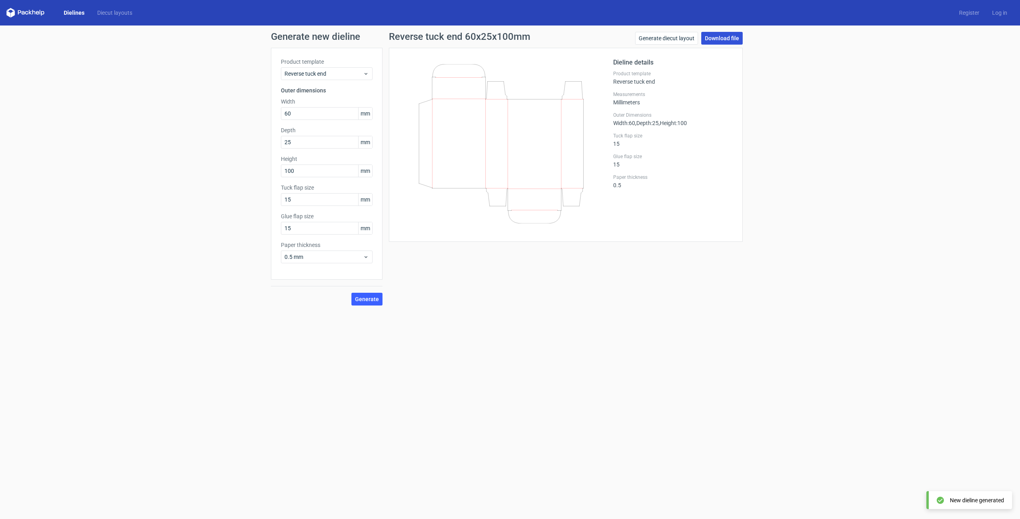 The image size is (1020, 519). What do you see at coordinates (323, 257) in the screenshot?
I see `span: 0.5 mm` at bounding box center [323, 257].